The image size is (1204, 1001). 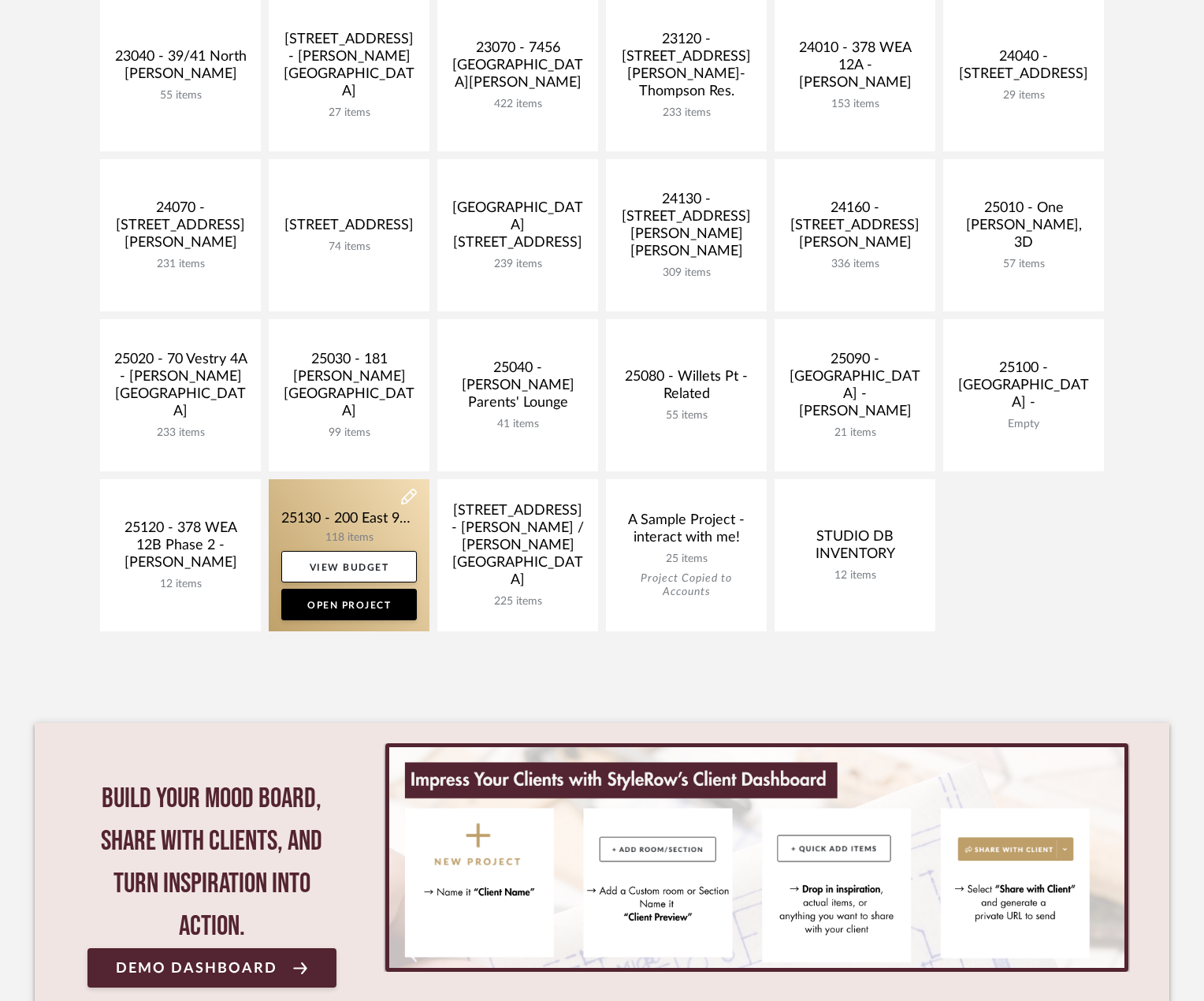 I want to click on div: STUDIO DB INVENTORY, so click(x=855, y=549).